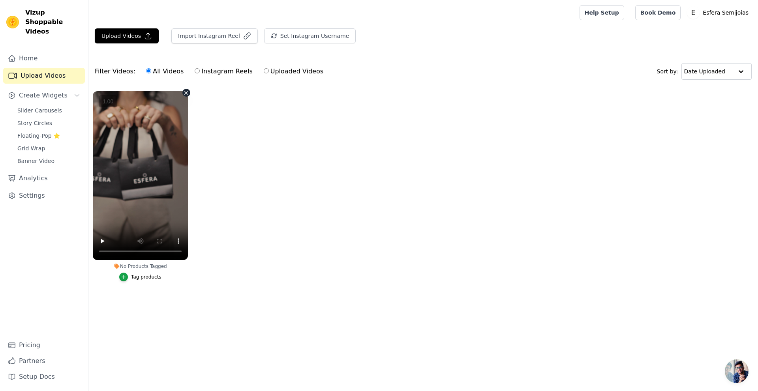  Describe the element at coordinates (49, 123) in the screenshot. I see `a: Story Circles` at that location.